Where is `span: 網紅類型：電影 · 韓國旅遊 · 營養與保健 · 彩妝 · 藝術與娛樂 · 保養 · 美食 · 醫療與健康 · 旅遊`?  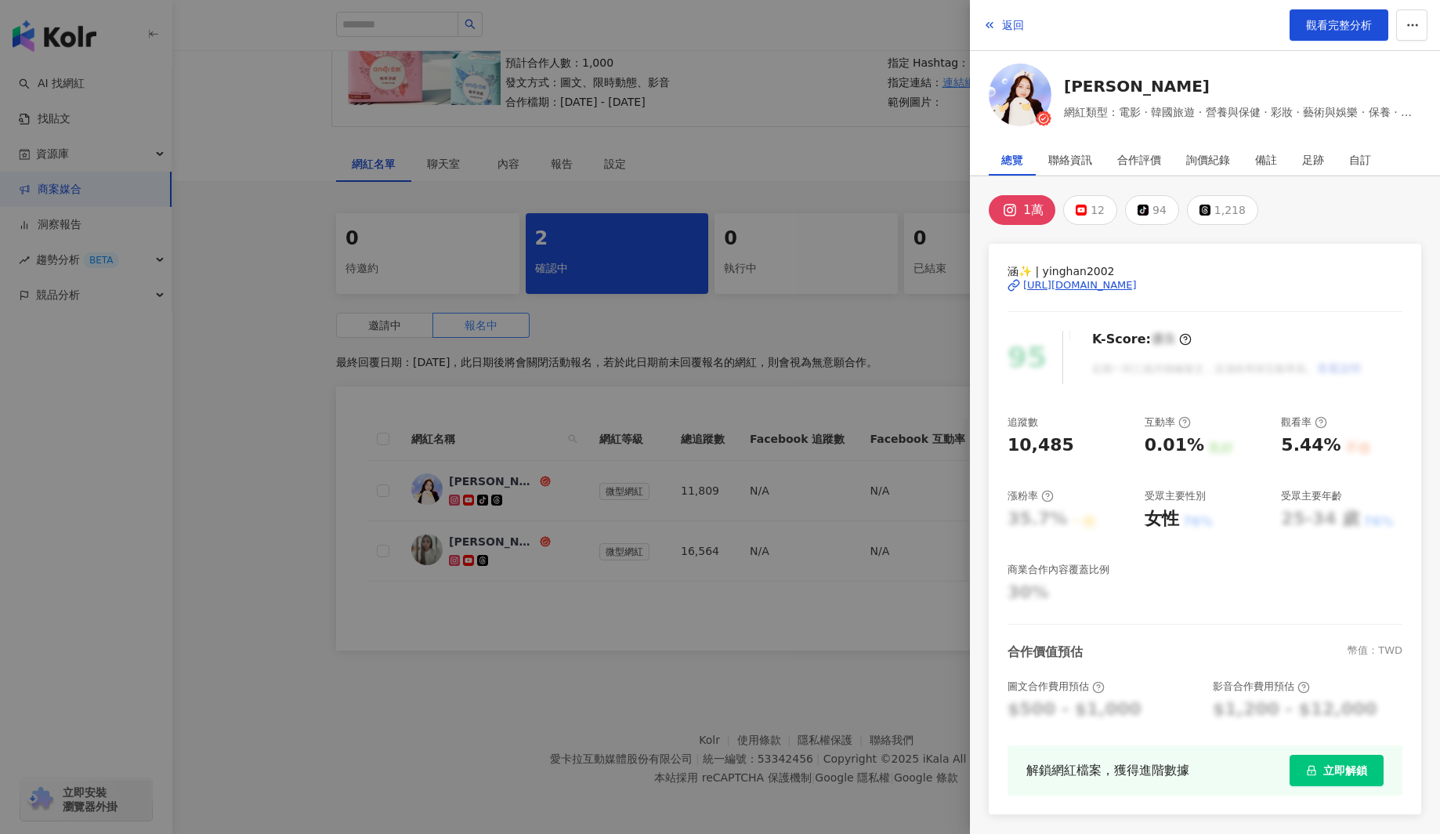
span: 網紅類型：電影 · 韓國旅遊 · 營養與保健 · 彩妝 · 藝術與娛樂 · 保養 · 美食 · 醫療與健康 · 旅遊 is located at coordinates (1243, 112).